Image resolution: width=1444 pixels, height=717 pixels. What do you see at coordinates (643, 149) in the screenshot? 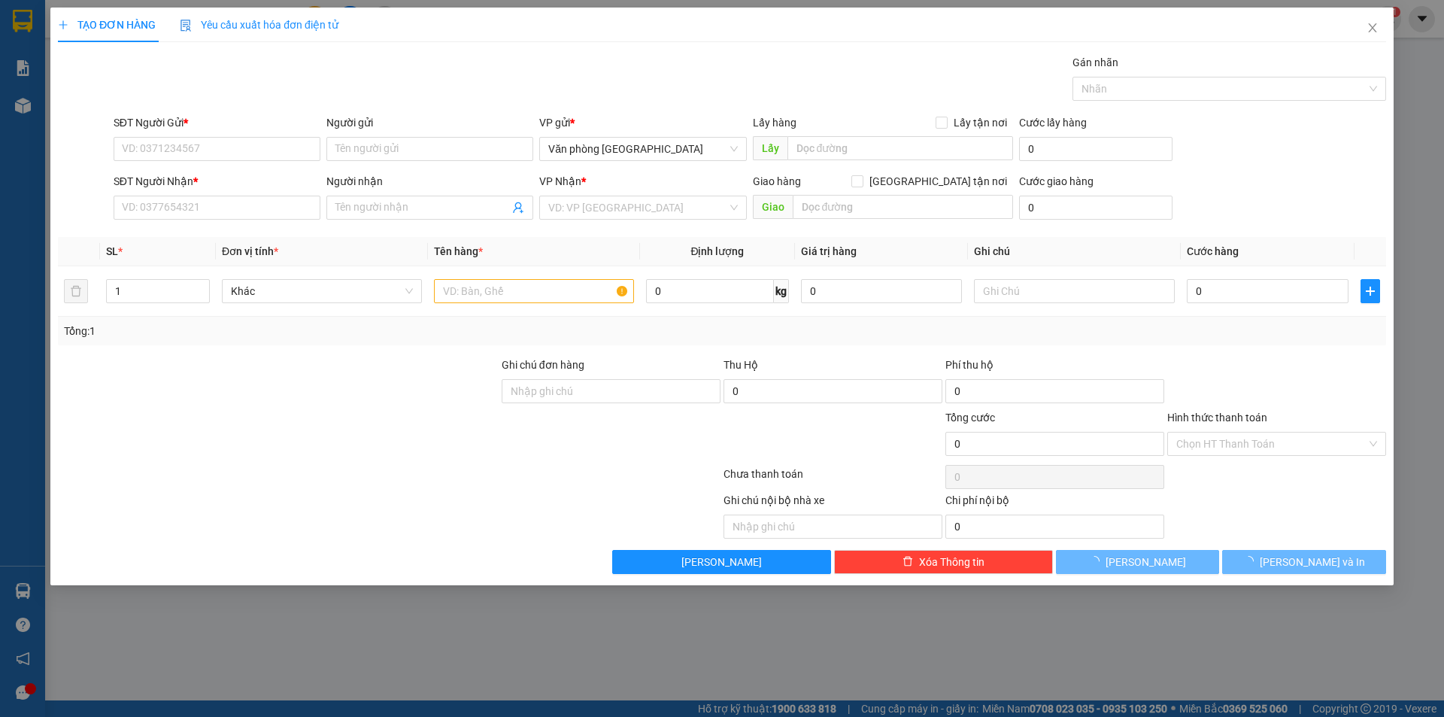
I see `span: Văn phòng Tân Phú` at bounding box center [643, 149].